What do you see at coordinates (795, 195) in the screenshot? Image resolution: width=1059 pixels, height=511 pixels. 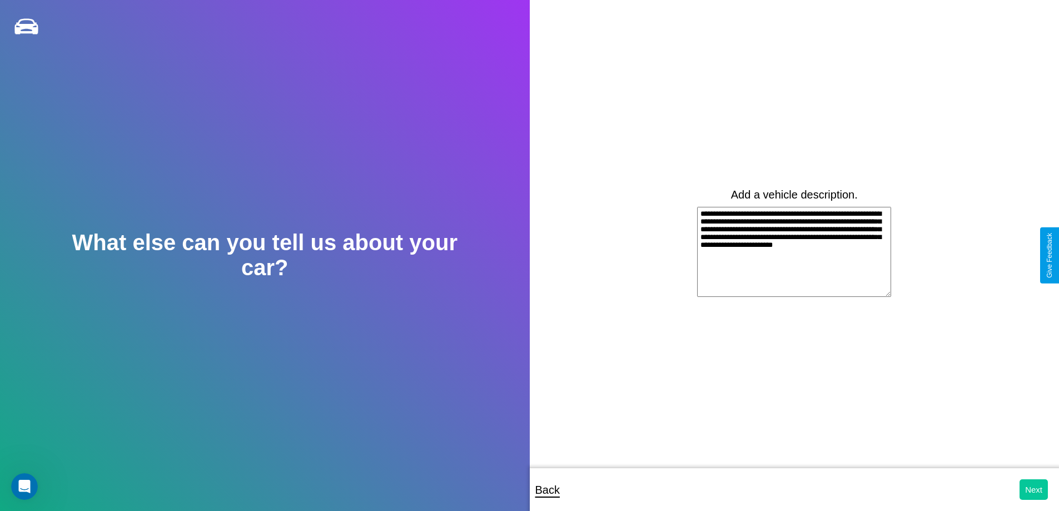 I see `label: Add a vehicle description.` at bounding box center [795, 195].